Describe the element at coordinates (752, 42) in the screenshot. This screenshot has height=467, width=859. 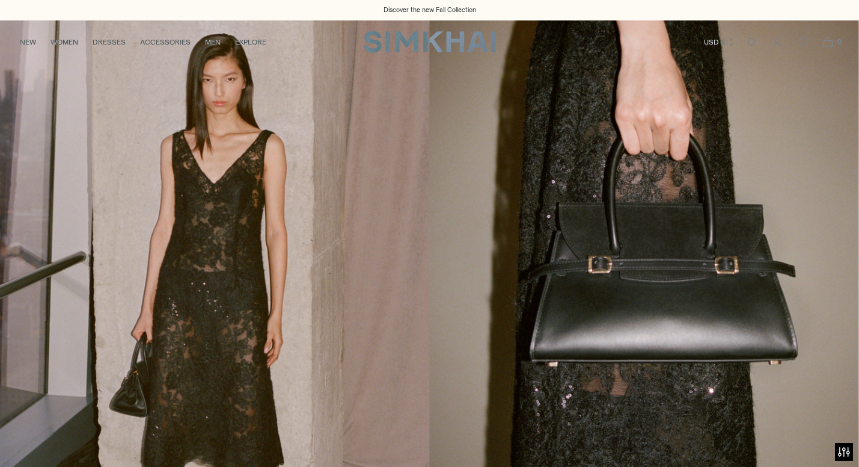
I see `a: Open search modal` at that location.